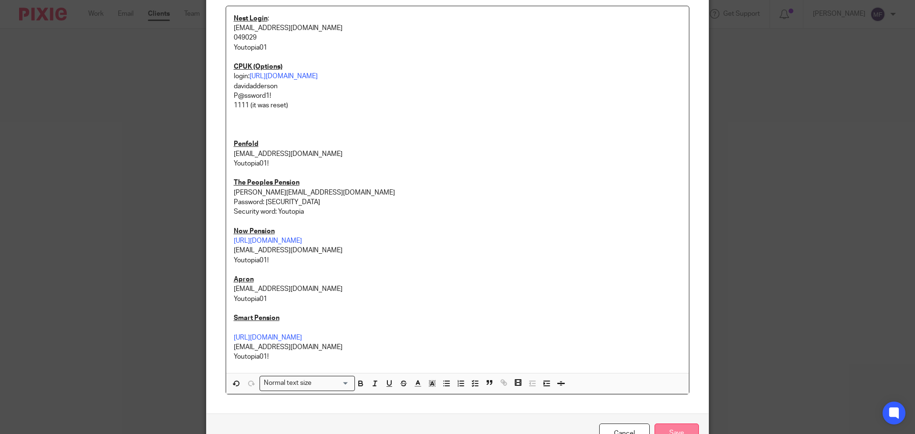 This screenshot has width=915, height=434. Describe the element at coordinates (258, 67) in the screenshot. I see `u: CPUK (Options)` at that location.